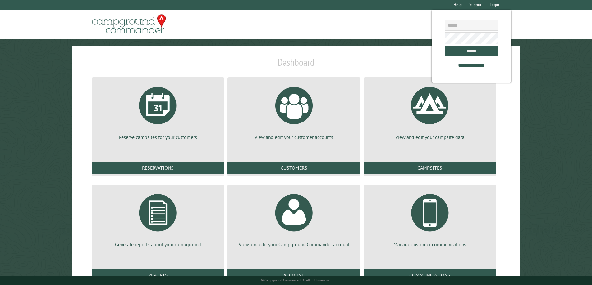 The image size is (592, 285). What do you see at coordinates (430, 245) in the screenshot?
I see `p: Manage customer communications` at bounding box center [430, 245].